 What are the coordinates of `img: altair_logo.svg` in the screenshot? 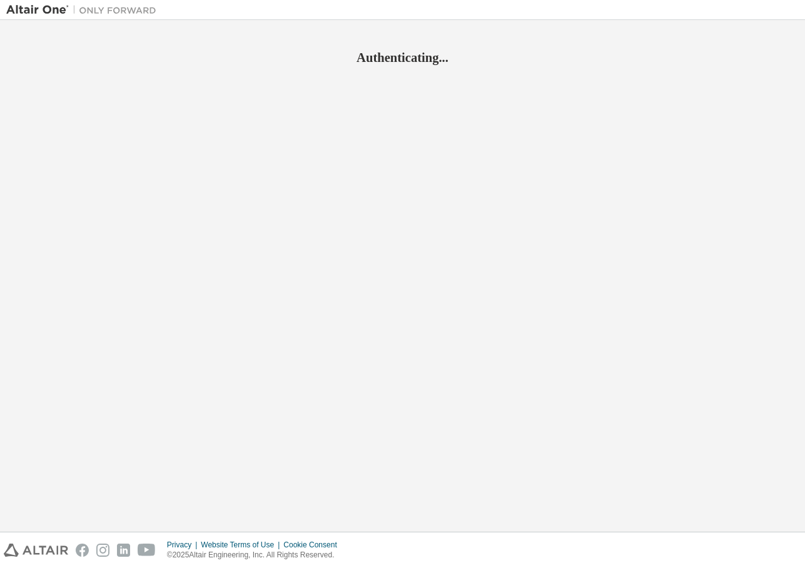 It's located at (36, 550).